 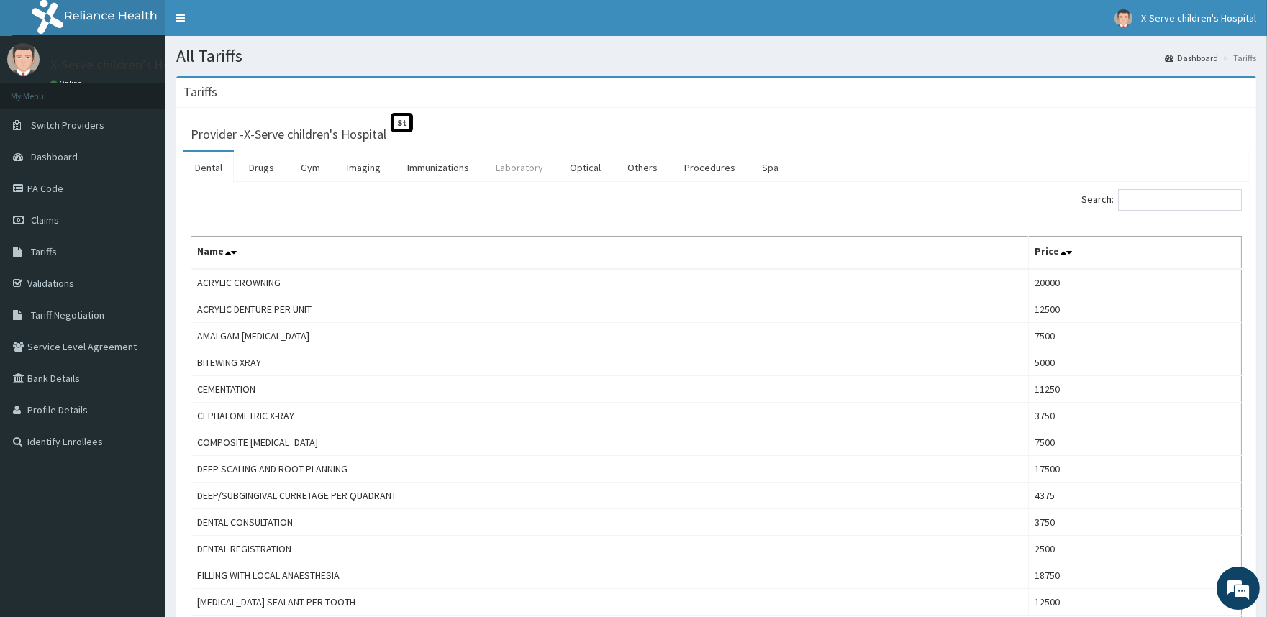 I want to click on p: X-Serve children's Hospital, so click(x=126, y=65).